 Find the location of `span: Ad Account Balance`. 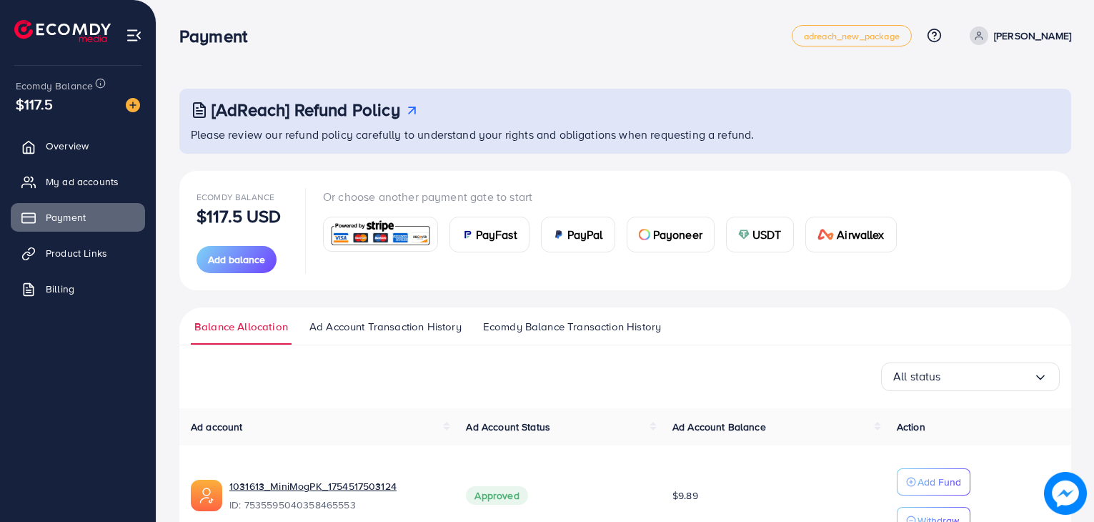

span: Ad Account Balance is located at coordinates (719, 427).